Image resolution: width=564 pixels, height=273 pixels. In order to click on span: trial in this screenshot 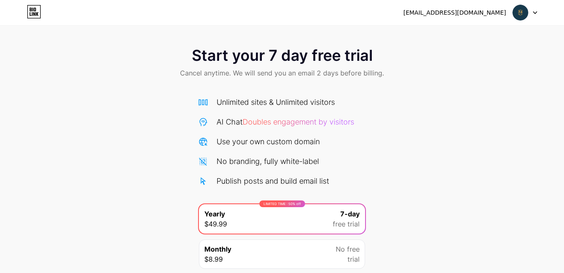, I will do `click(354, 259)`.